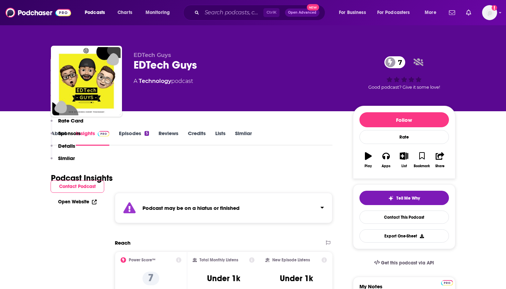 The image size is (506, 289). Describe the element at coordinates (77, 202) in the screenshot. I see `a: Open Website` at that location.